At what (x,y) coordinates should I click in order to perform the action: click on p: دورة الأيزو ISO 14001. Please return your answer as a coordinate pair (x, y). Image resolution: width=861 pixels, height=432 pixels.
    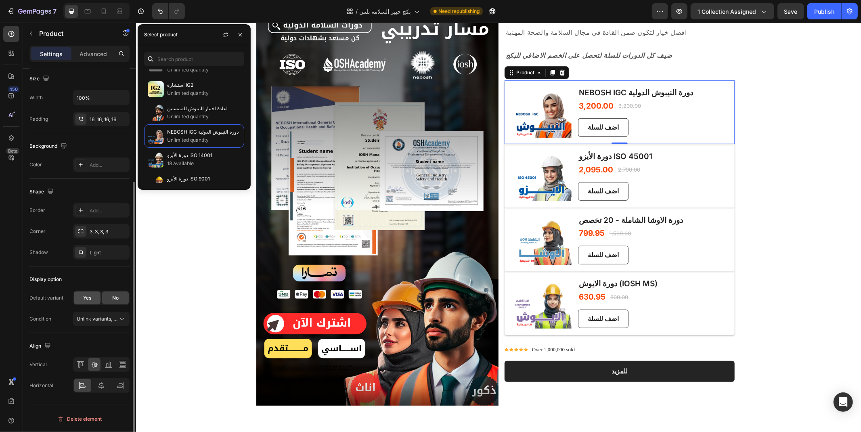
    Looking at the image, I should click on (204, 155).